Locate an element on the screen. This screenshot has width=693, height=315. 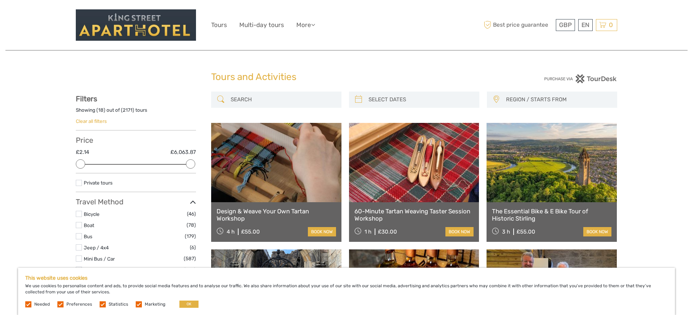
div: £30.00 is located at coordinates (387, 232).